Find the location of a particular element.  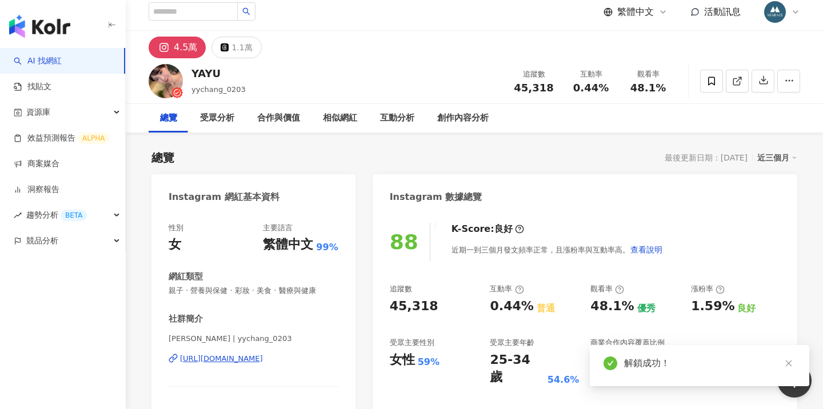

div: YAYU is located at coordinates (218, 73).